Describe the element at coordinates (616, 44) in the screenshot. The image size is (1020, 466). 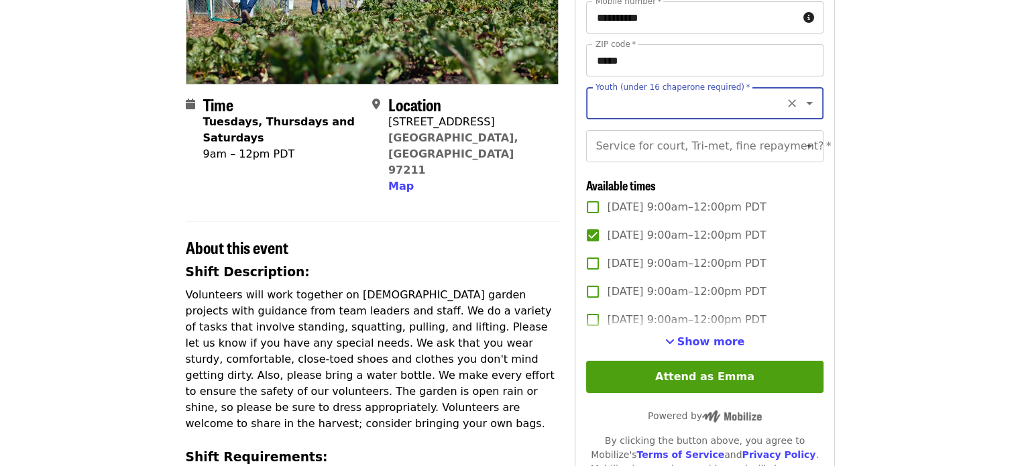
I see `label: ZIP code` at that location.